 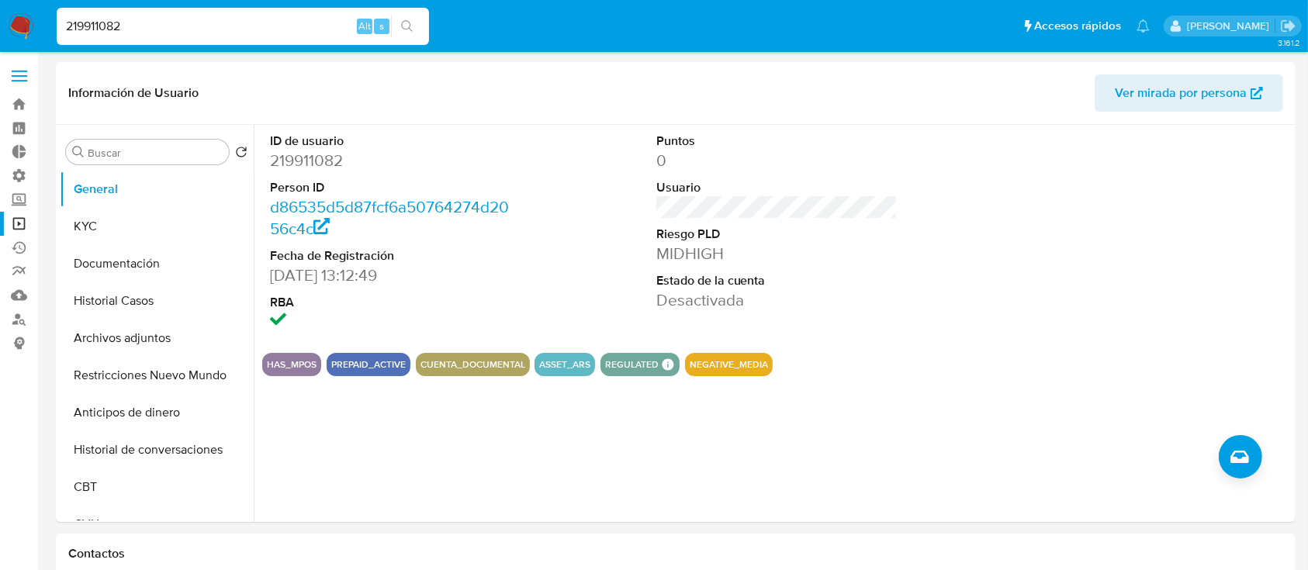 I want to click on span: s, so click(x=382, y=26).